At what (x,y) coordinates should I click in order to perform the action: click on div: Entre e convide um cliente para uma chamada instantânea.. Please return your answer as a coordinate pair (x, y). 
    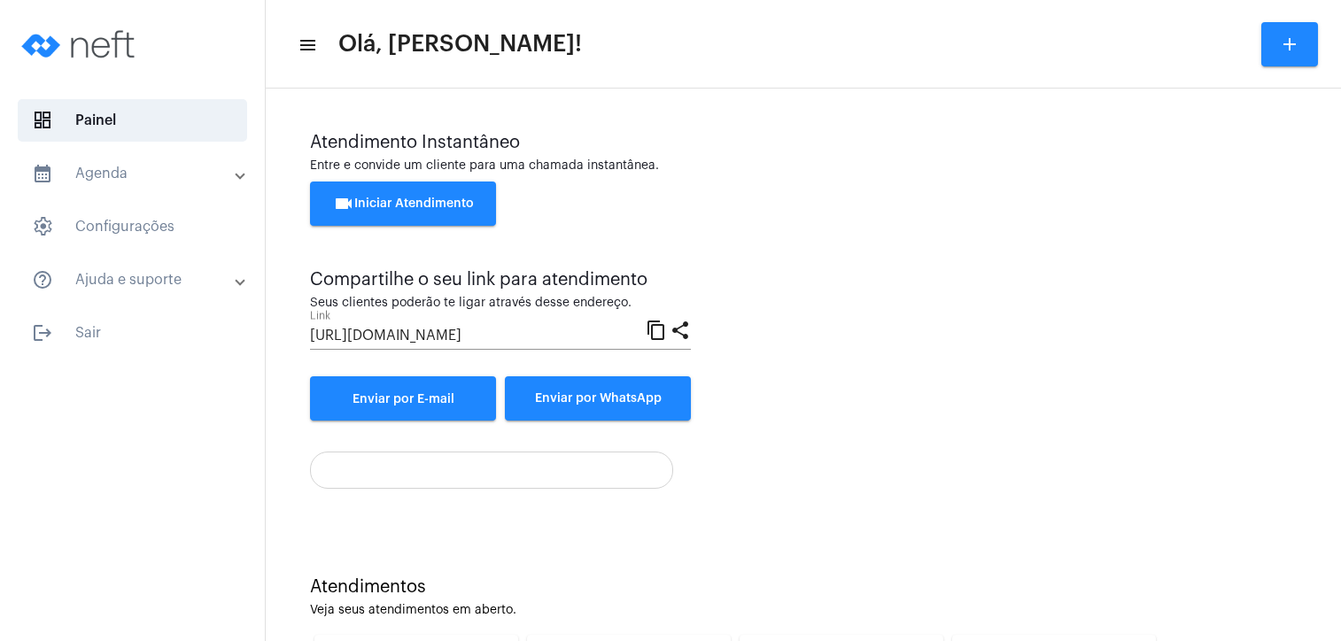
    Looking at the image, I should click on (803, 166).